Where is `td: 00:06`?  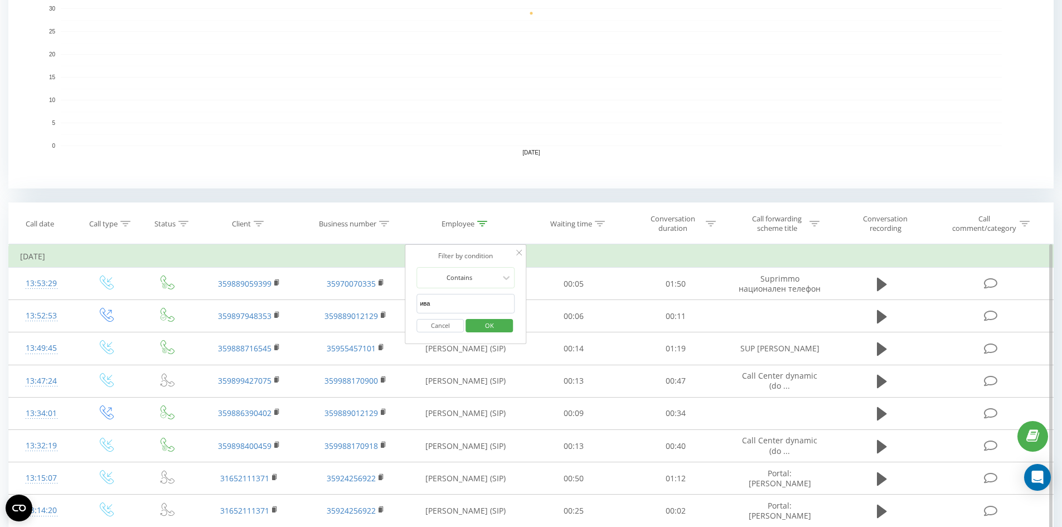 td: 00:06 is located at coordinates (574, 316).